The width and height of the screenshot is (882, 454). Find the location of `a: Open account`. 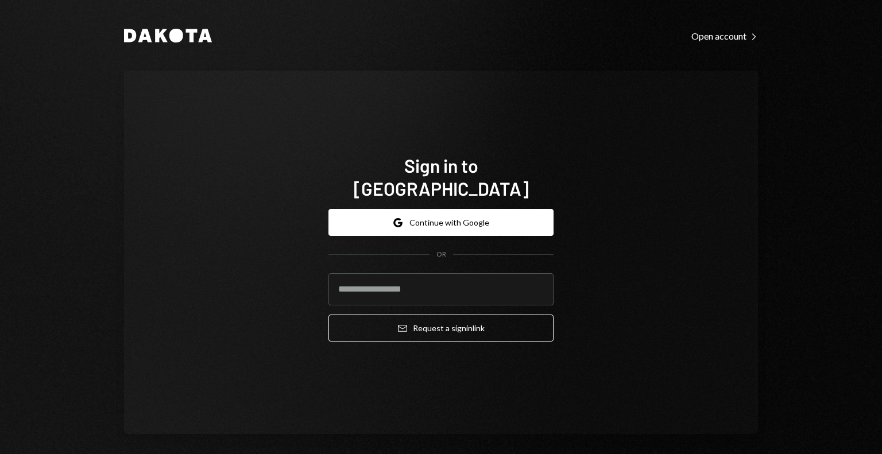

a: Open account is located at coordinates (725, 36).